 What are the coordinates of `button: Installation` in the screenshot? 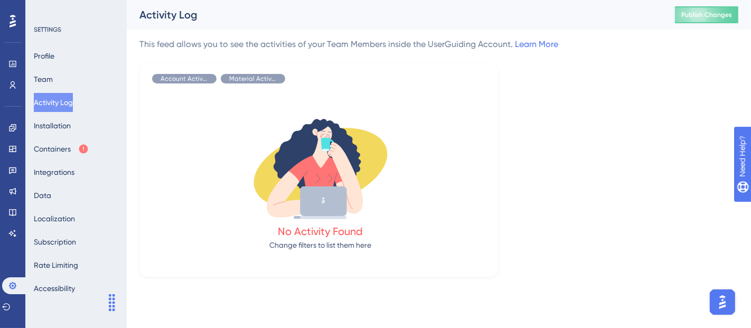 It's located at (52, 126).